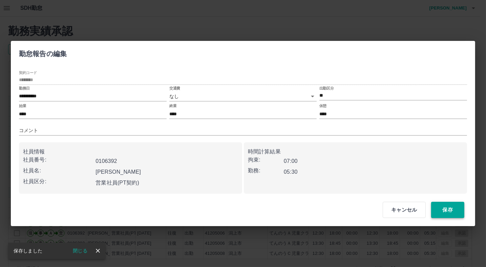 This screenshot has height=267, width=486. I want to click on button: キャンセル, so click(404, 210).